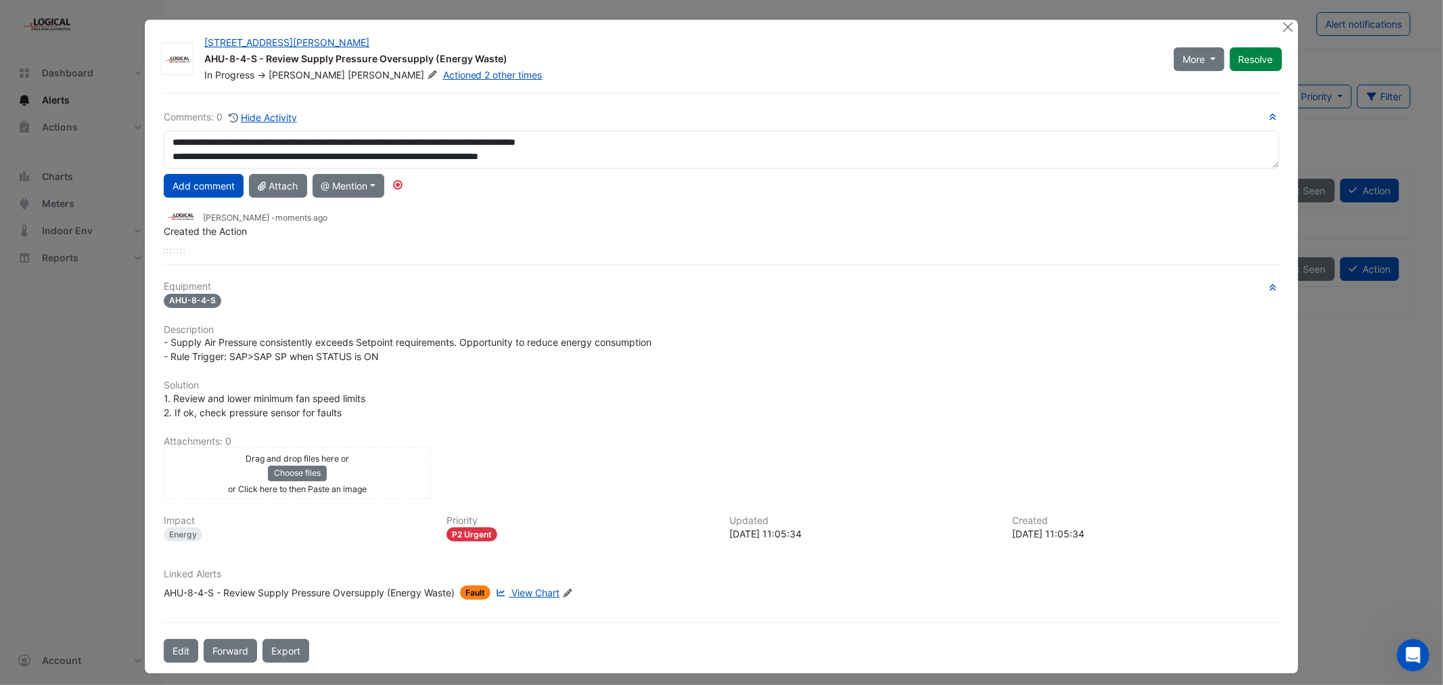  What do you see at coordinates (231, 117) in the screenshot?
I see `div: Comments: 0` at bounding box center [231, 117].